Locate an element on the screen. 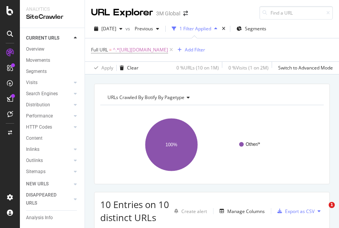 The height and width of the screenshot is (228, 339). div: 1 Filter Applied is located at coordinates (195, 28).